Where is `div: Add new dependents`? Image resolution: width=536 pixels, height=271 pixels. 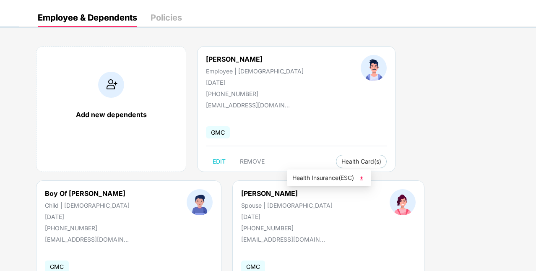
div: Add new dependents is located at coordinates (111, 114).